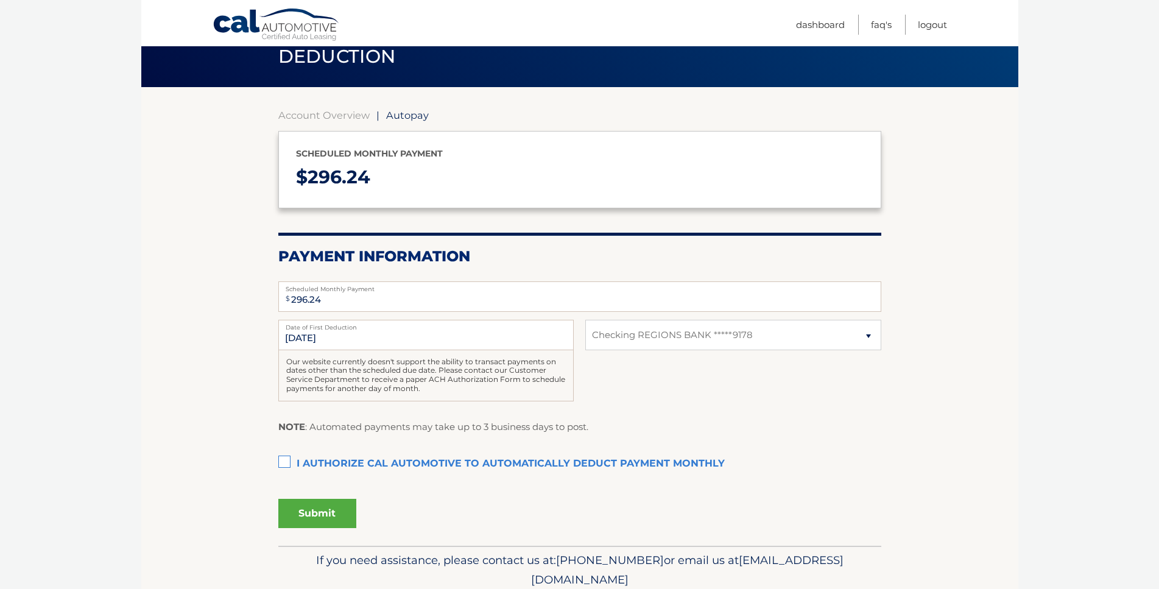 Image resolution: width=1159 pixels, height=589 pixels. What do you see at coordinates (821, 24) in the screenshot?
I see `a: Dashboard` at bounding box center [821, 24].